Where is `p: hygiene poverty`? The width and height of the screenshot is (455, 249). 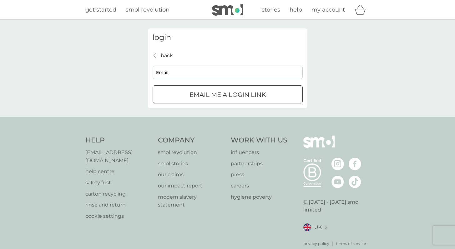 p: hygiene poverty is located at coordinates (259, 197).